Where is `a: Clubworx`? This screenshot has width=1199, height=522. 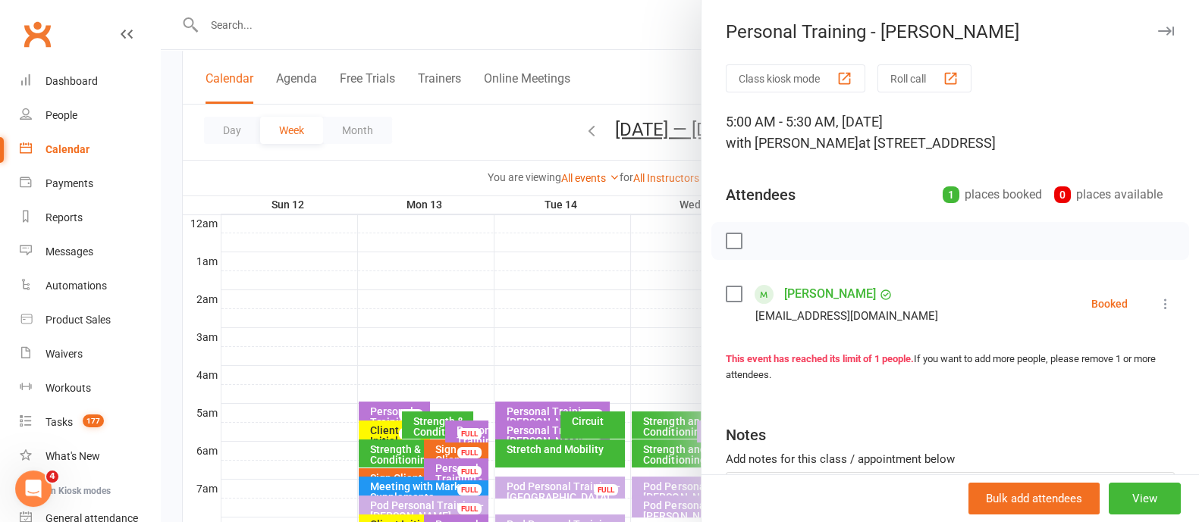
a: Clubworx is located at coordinates (37, 34).